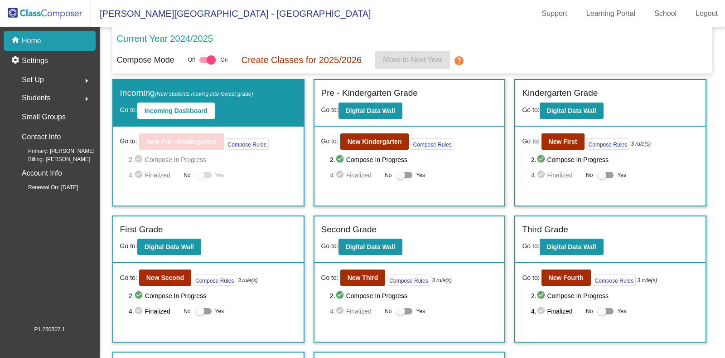 The image size is (725, 358). I want to click on a: Learning Portal, so click(611, 14).